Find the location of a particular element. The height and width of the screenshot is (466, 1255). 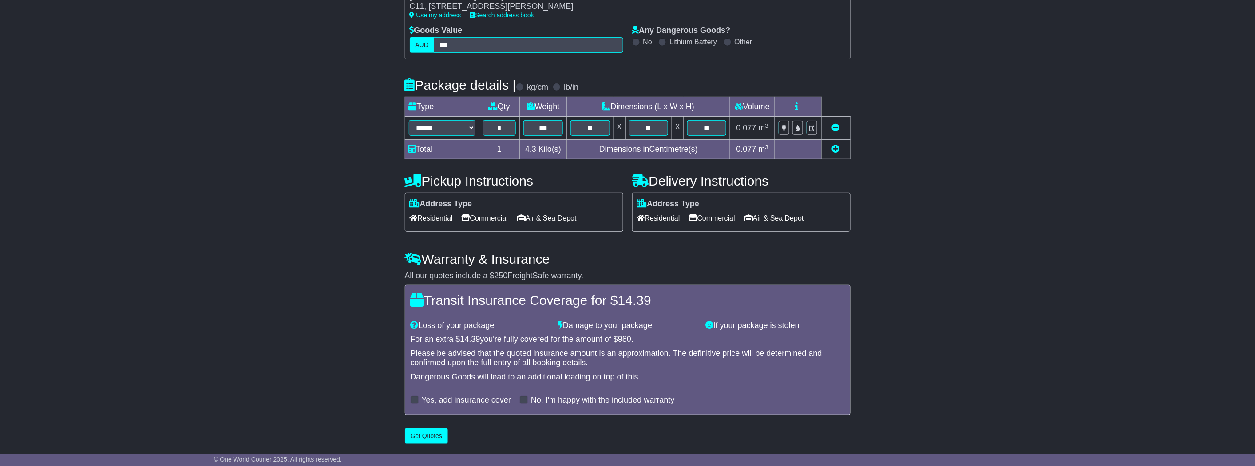

td: 1 is located at coordinates (499, 150).